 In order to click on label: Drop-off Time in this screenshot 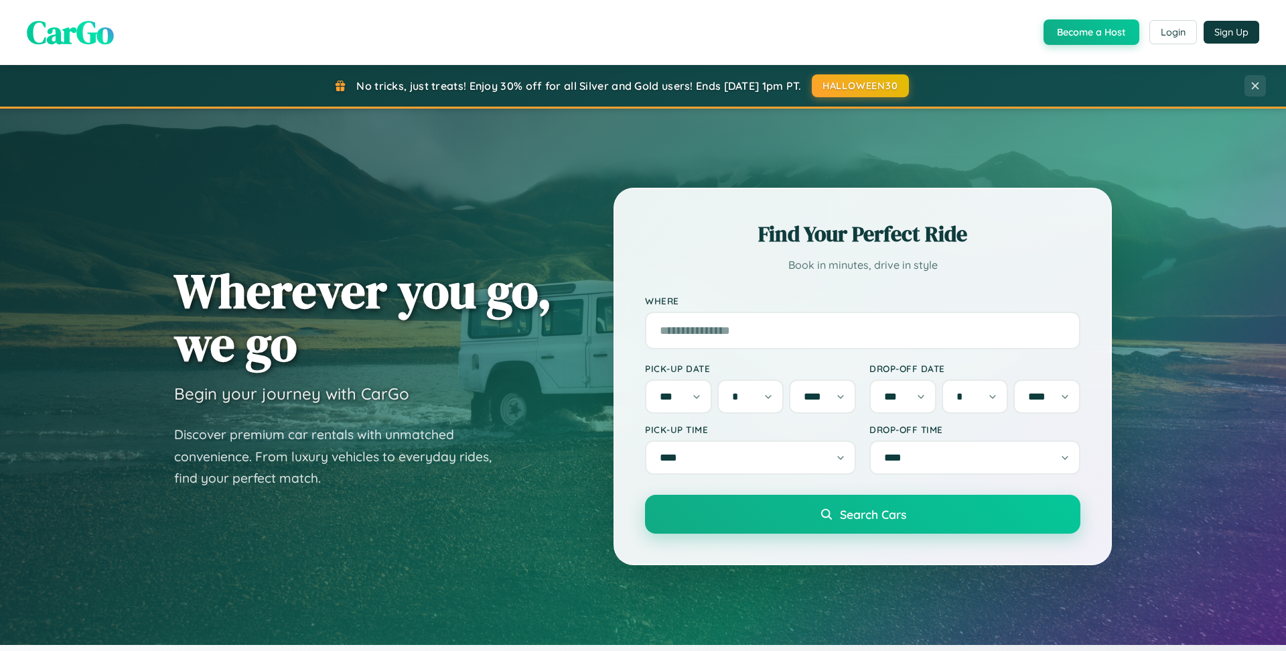, I will do `click(975, 429)`.